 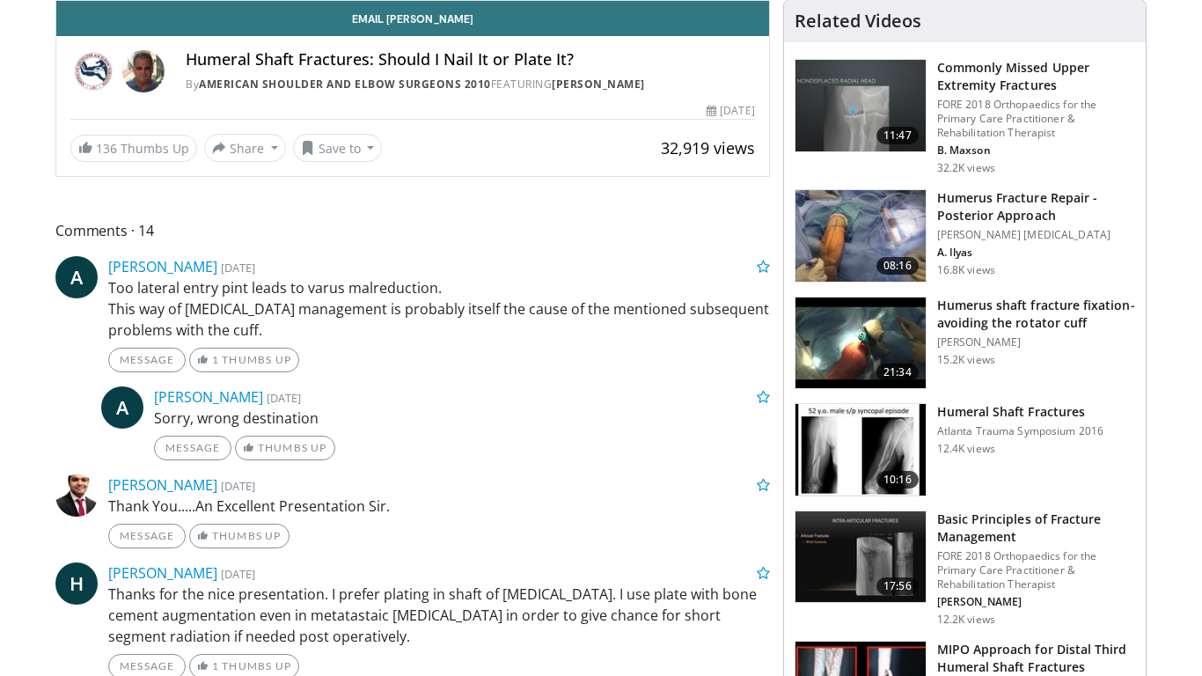 I want to click on span: 17:56, so click(x=897, y=586).